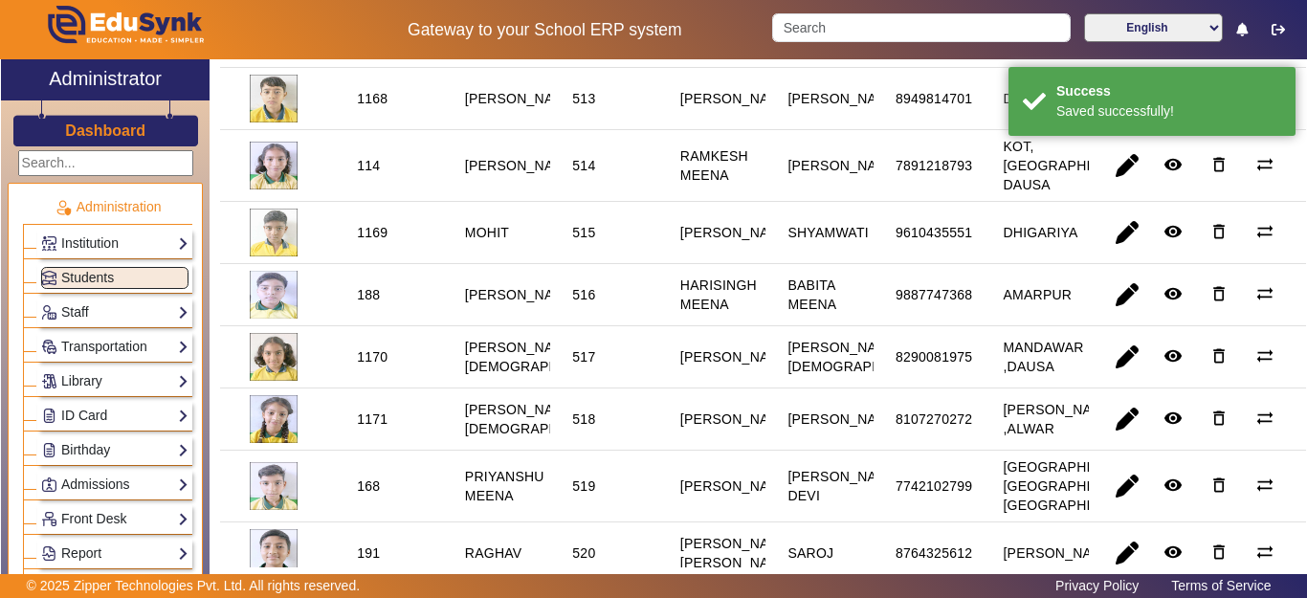  What do you see at coordinates (63, 208) in the screenshot?
I see `img: Administration.png` at bounding box center [63, 208].